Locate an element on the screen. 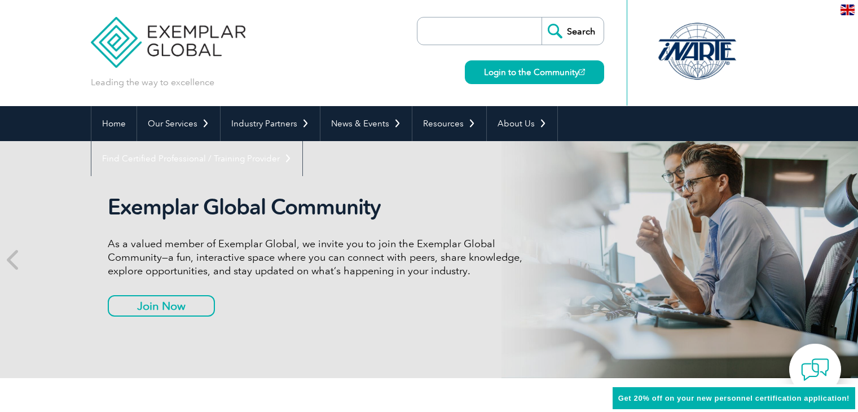  img: en is located at coordinates (848, 10).